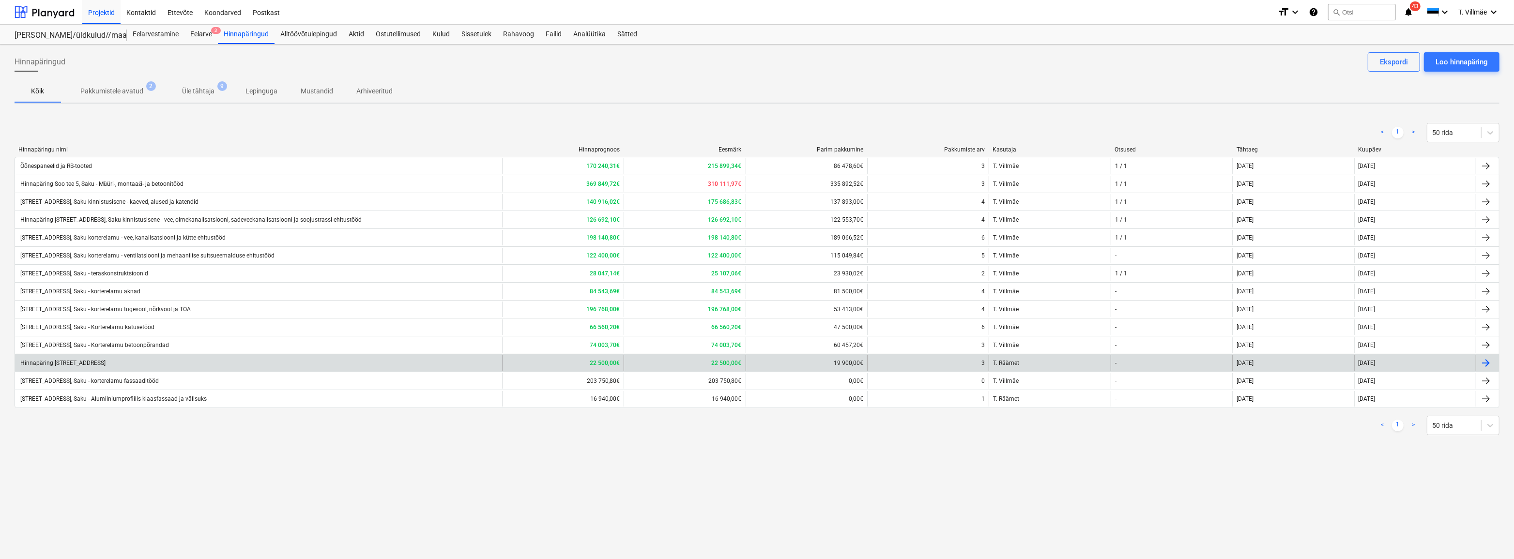  Describe the element at coordinates (519, 34) in the screenshot. I see `div: Rahavoog` at that location.